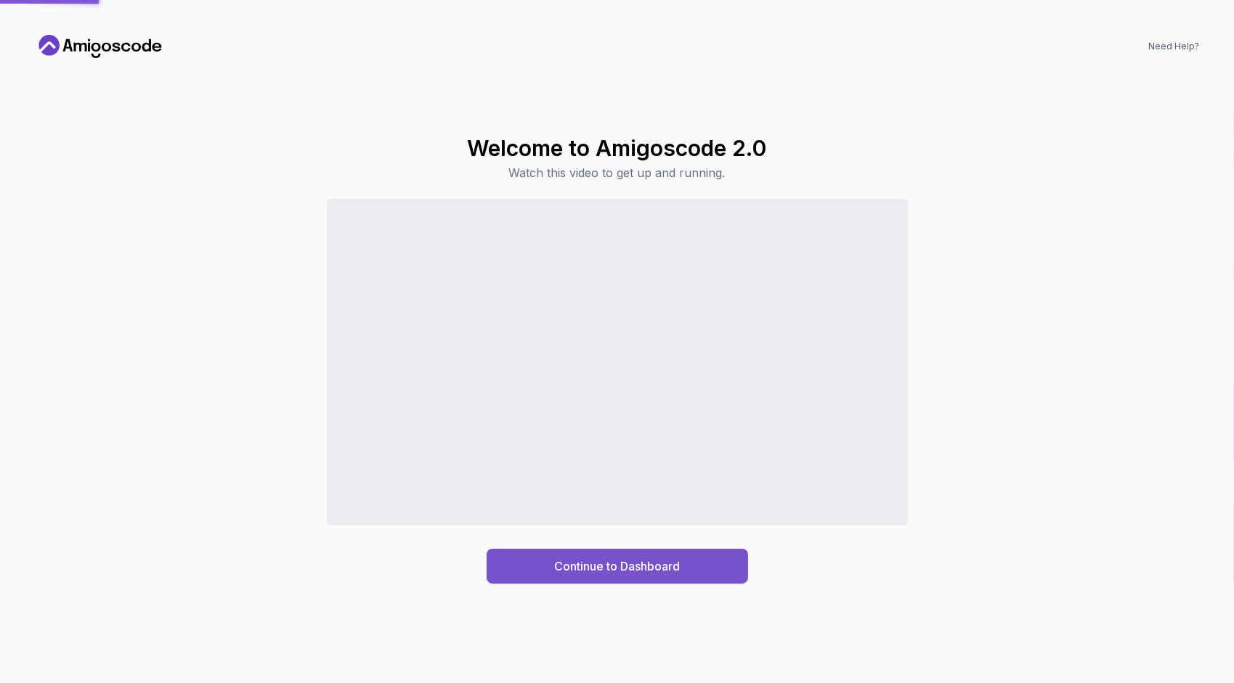 The width and height of the screenshot is (1234, 683). What do you see at coordinates (1173, 46) in the screenshot?
I see `a: Need Help?` at bounding box center [1173, 46].